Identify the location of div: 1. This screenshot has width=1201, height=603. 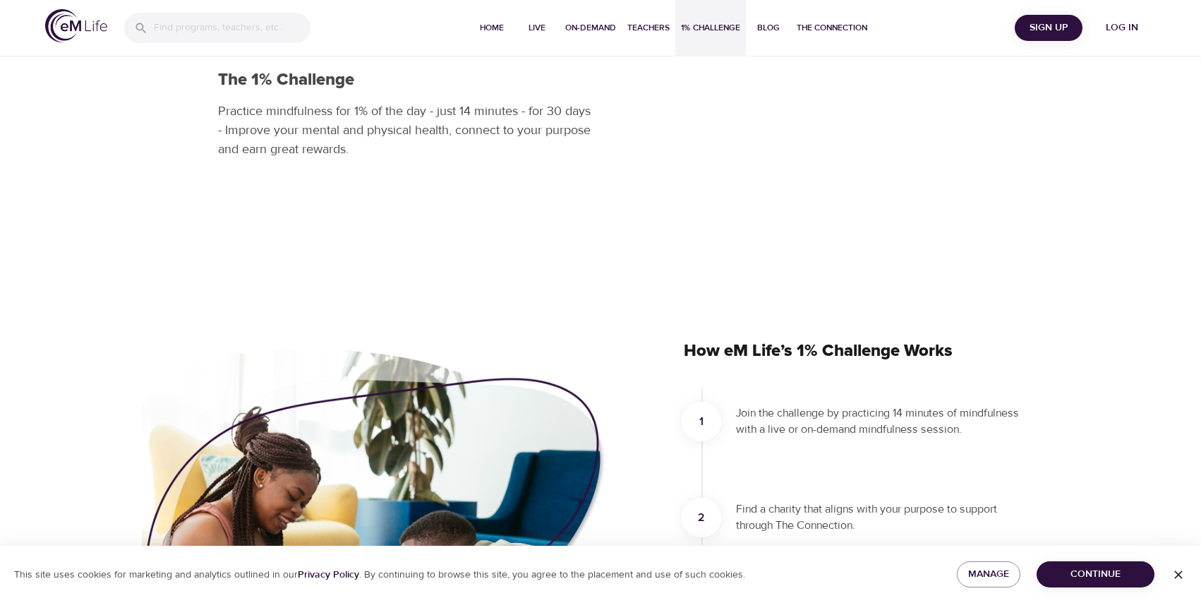
(702, 421).